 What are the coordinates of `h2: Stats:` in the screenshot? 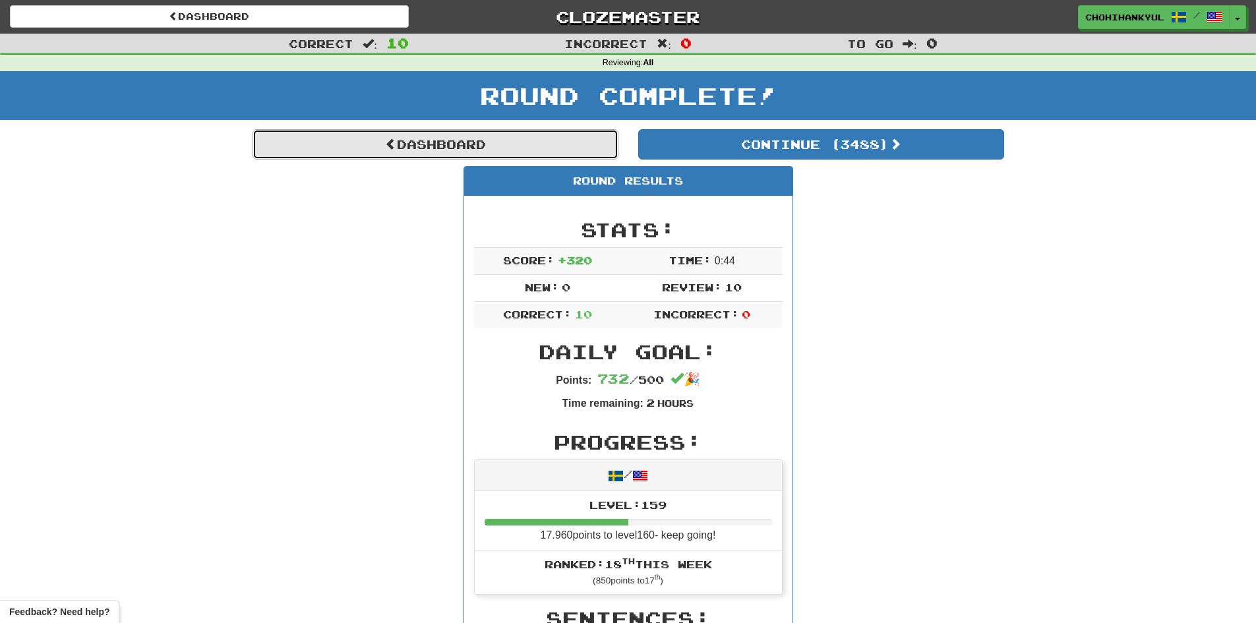 It's located at (629, 230).